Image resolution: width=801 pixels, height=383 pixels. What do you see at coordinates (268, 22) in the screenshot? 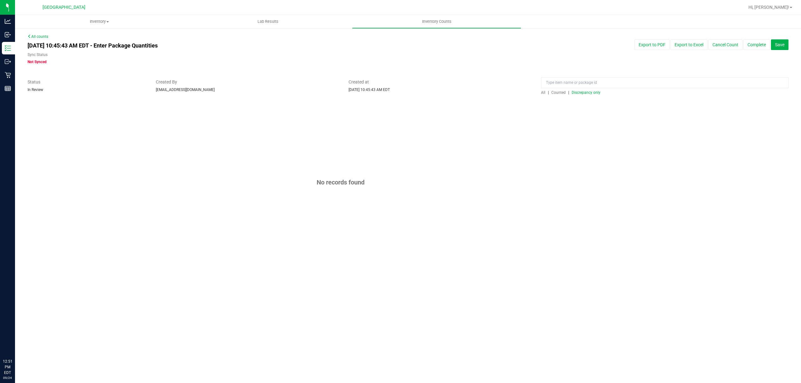
I see `span: Lab Results` at bounding box center [268, 22].